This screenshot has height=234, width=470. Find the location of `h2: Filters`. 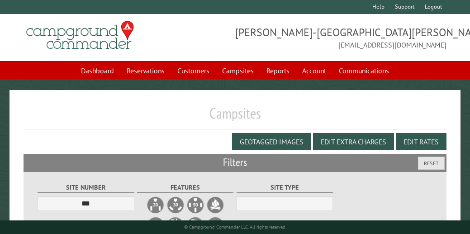

h2: Filters is located at coordinates (235, 162).